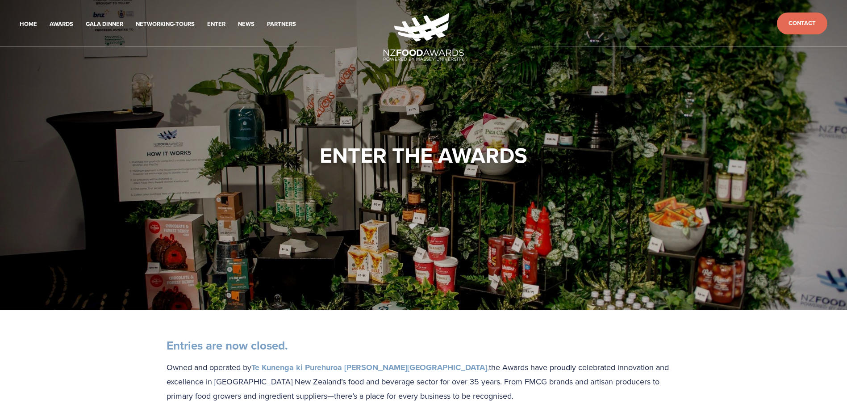 This screenshot has width=847, height=413. Describe the element at coordinates (216, 24) in the screenshot. I see `a: Enter` at that location.